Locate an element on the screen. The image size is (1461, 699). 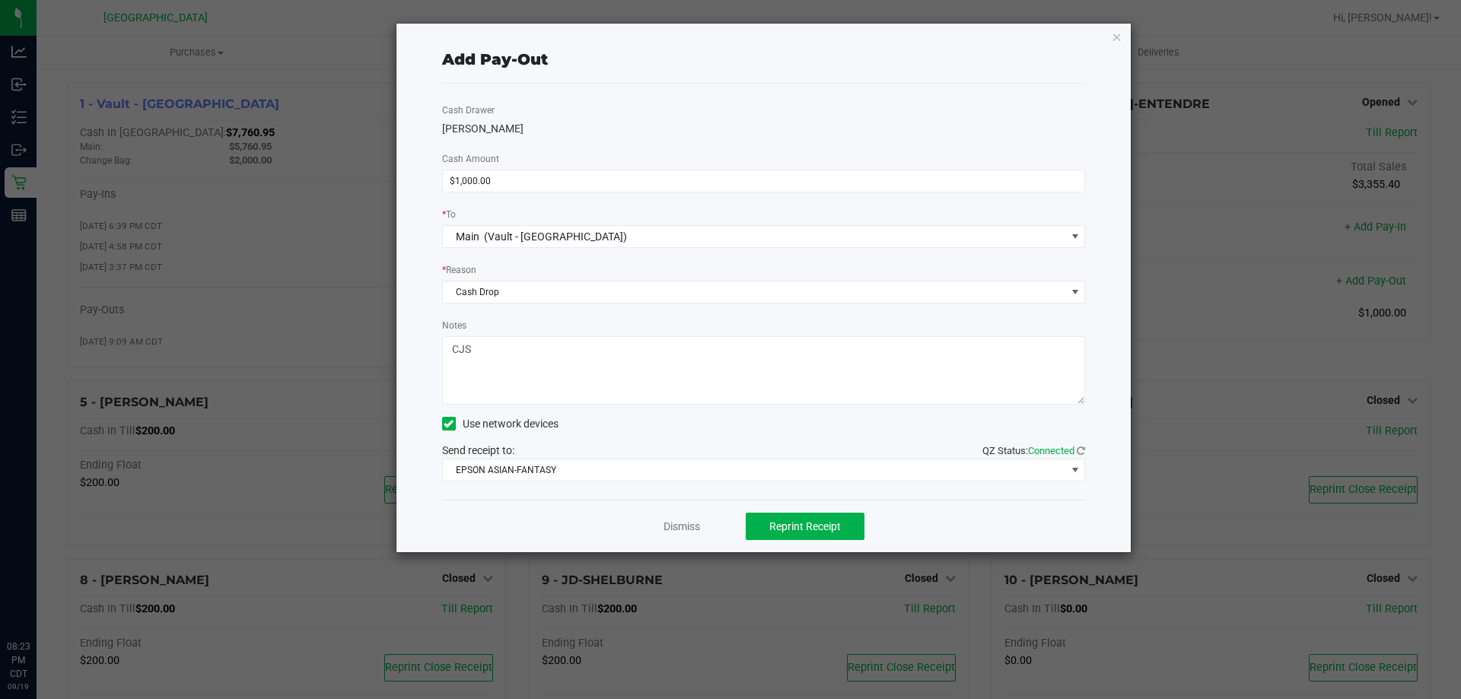
span: Cash Drop is located at coordinates (754, 292).